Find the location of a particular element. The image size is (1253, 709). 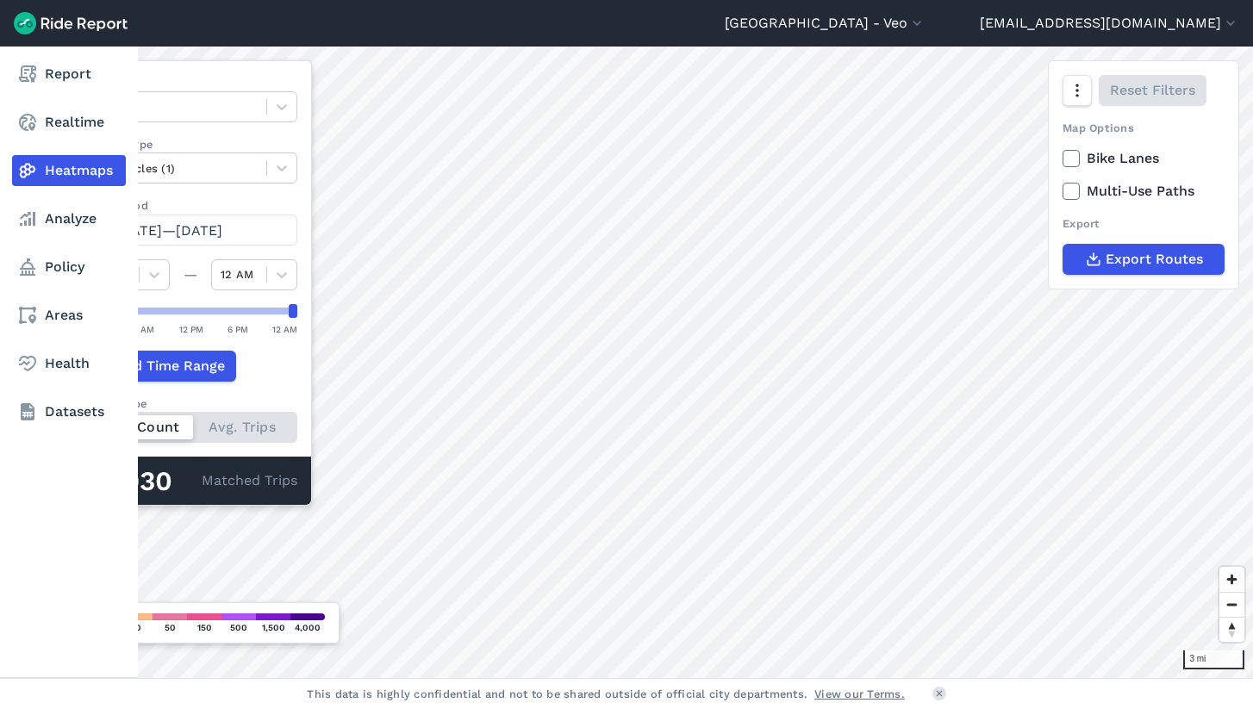

div: Count Type is located at coordinates (190, 403).